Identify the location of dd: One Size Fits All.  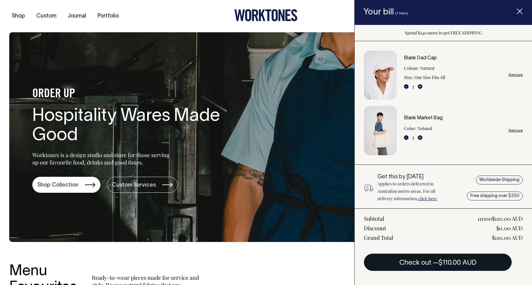
(430, 78).